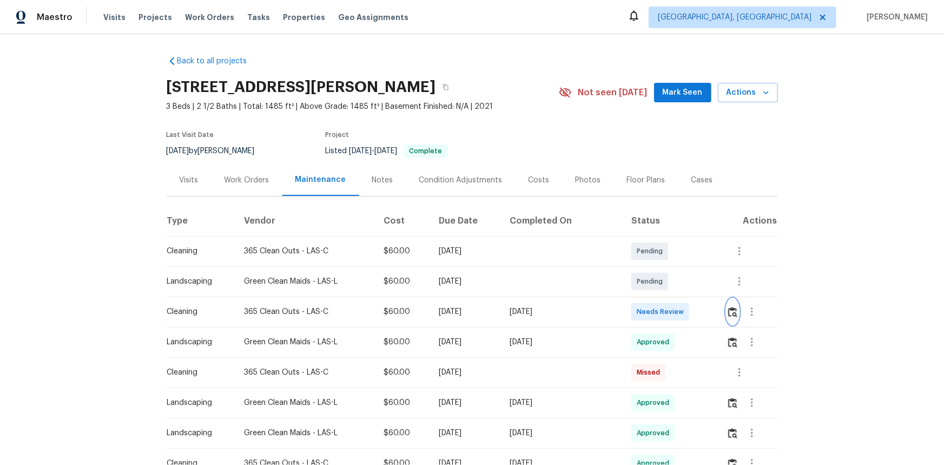 The width and height of the screenshot is (944, 465). What do you see at coordinates (209, 17) in the screenshot?
I see `span: Work Orders` at bounding box center [209, 17].